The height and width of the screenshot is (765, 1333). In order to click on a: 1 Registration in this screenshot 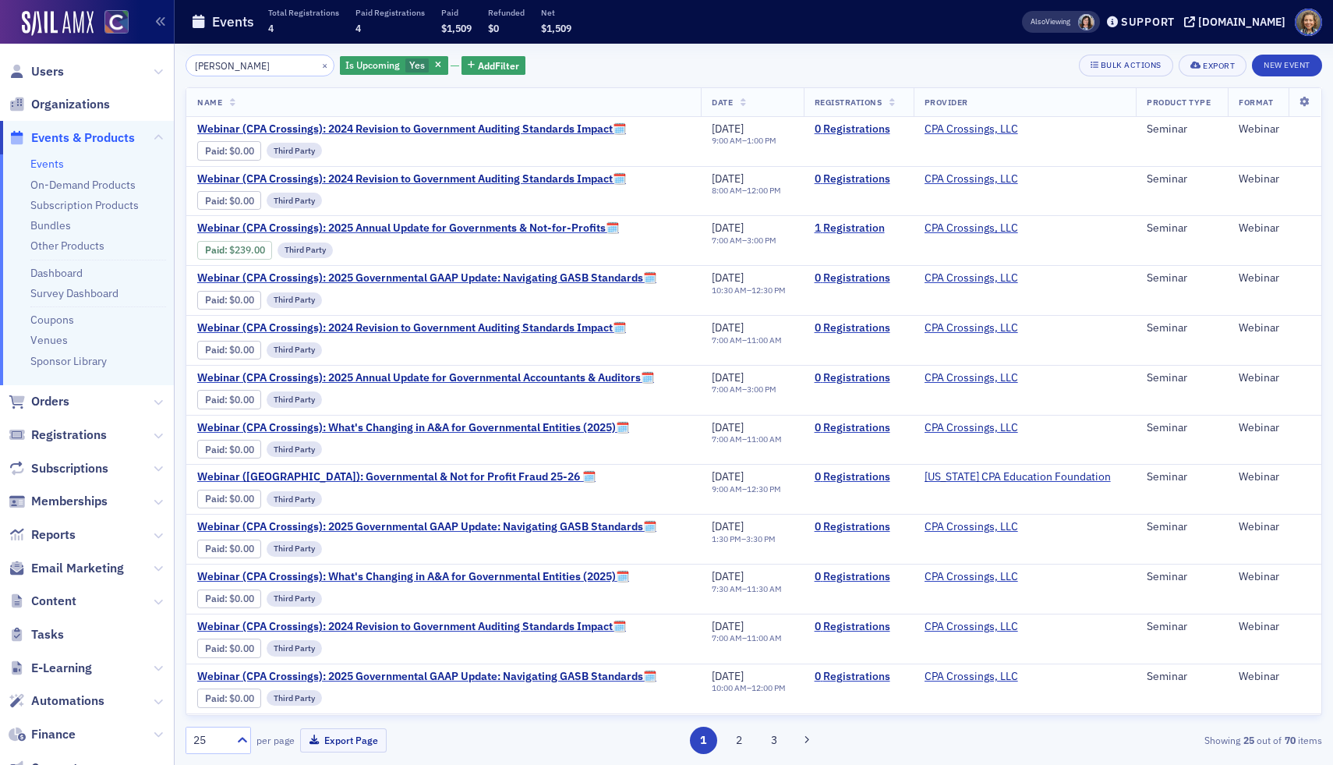, I will do `click(858, 228)`.